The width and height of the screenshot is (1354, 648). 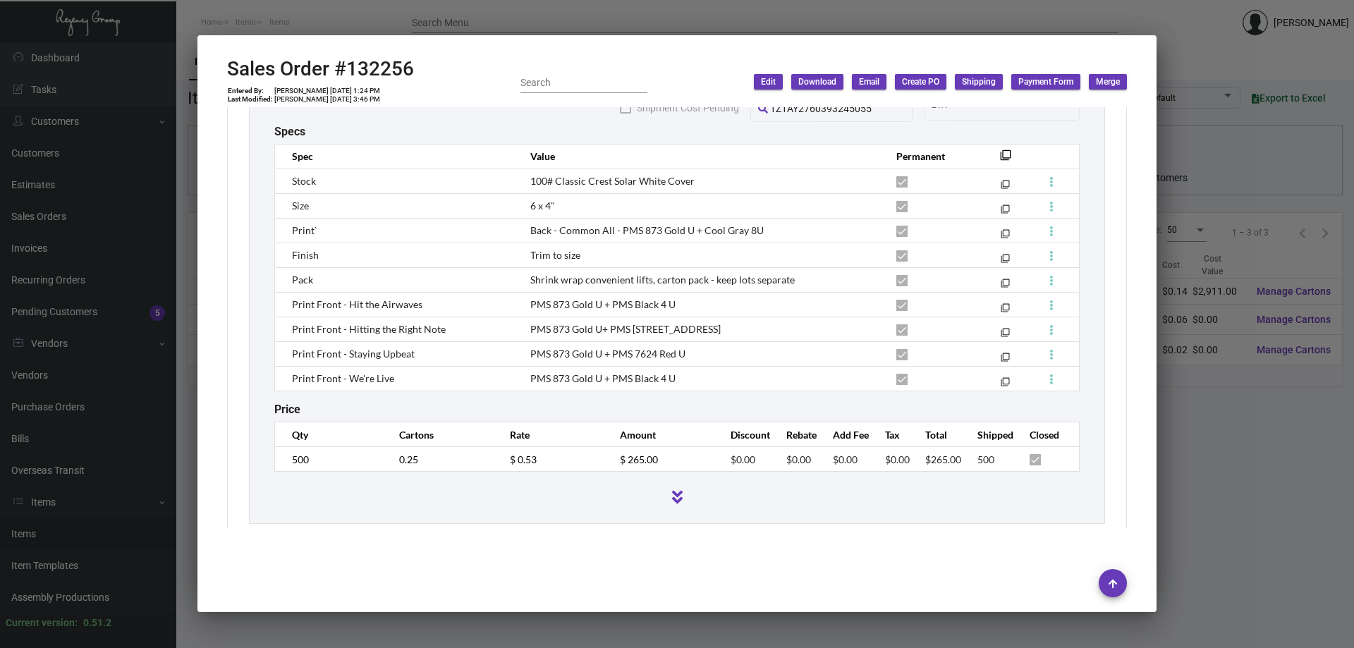 What do you see at coordinates (612, 180) in the screenshot?
I see `span: 100# Classic Crest Solar White Cover` at bounding box center [612, 180].